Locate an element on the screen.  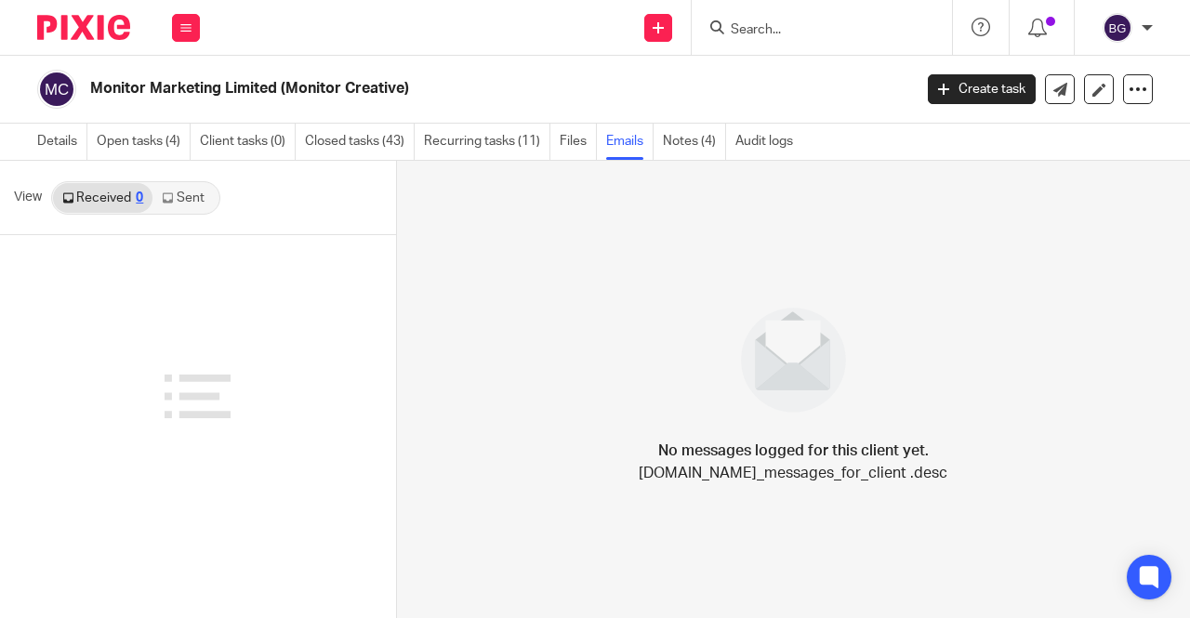
img: image is located at coordinates (793, 360).